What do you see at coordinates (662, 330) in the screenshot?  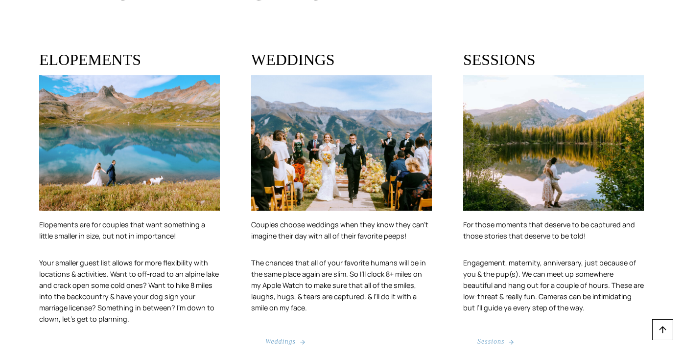 I see `a: Scroll to top` at bounding box center [662, 330].